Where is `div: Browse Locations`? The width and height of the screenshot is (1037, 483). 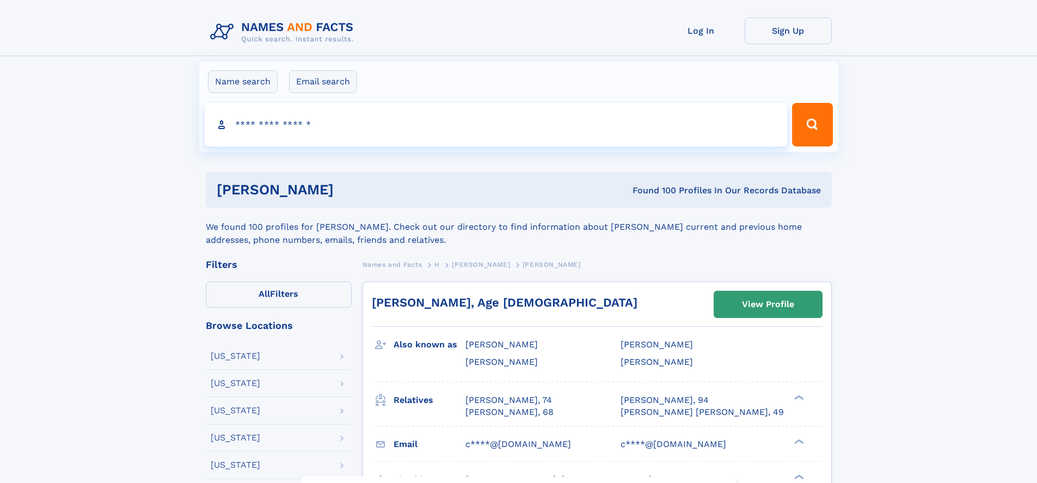
div: Browse Locations is located at coordinates (279, 325).